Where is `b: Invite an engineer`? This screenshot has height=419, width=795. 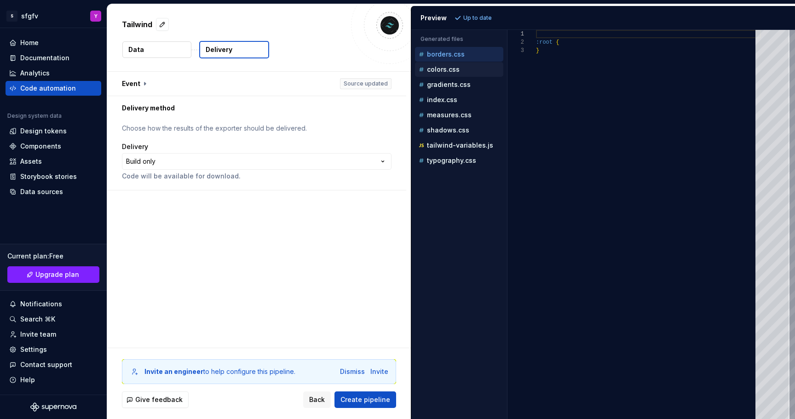 b: Invite an engineer is located at coordinates (174, 371).